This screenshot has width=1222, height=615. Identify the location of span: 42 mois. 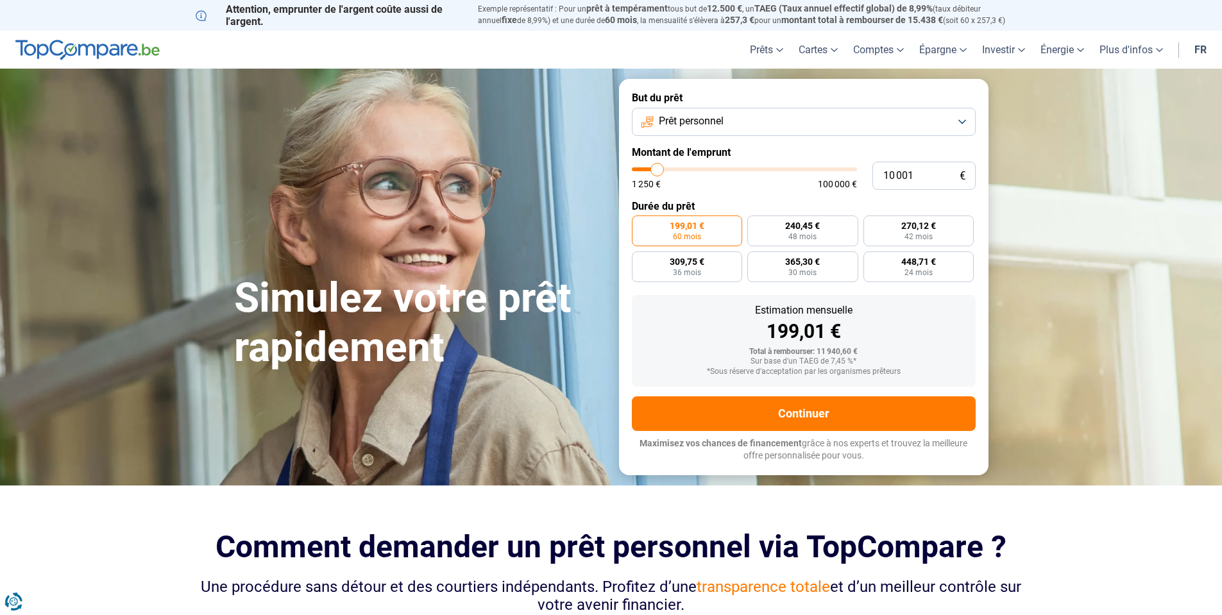
(919, 237).